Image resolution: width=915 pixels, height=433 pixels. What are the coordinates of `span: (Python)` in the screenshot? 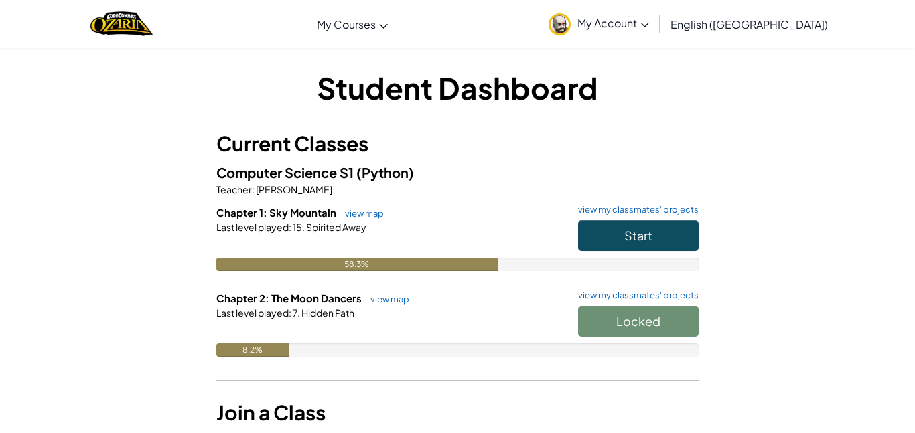 It's located at (385, 172).